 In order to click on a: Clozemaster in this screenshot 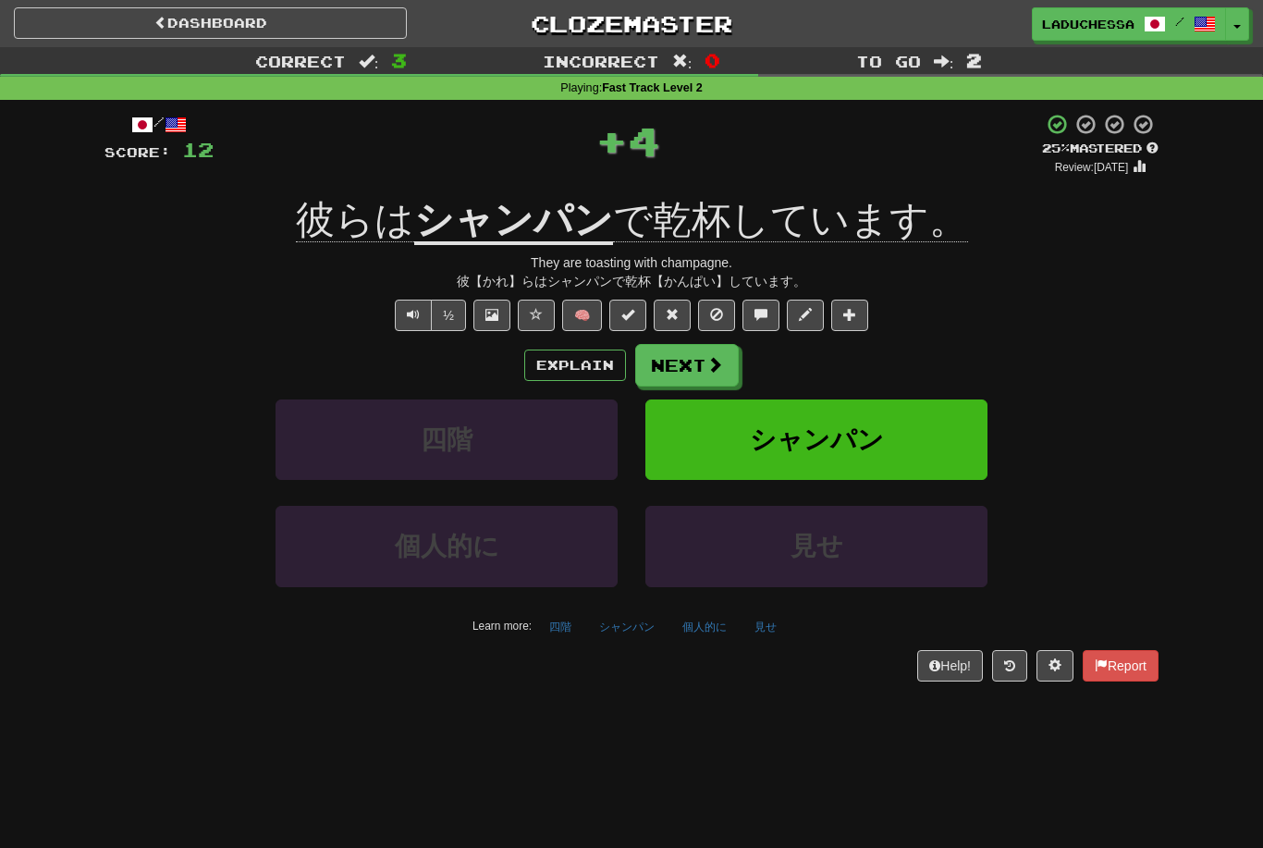, I will do `click(631, 23)`.